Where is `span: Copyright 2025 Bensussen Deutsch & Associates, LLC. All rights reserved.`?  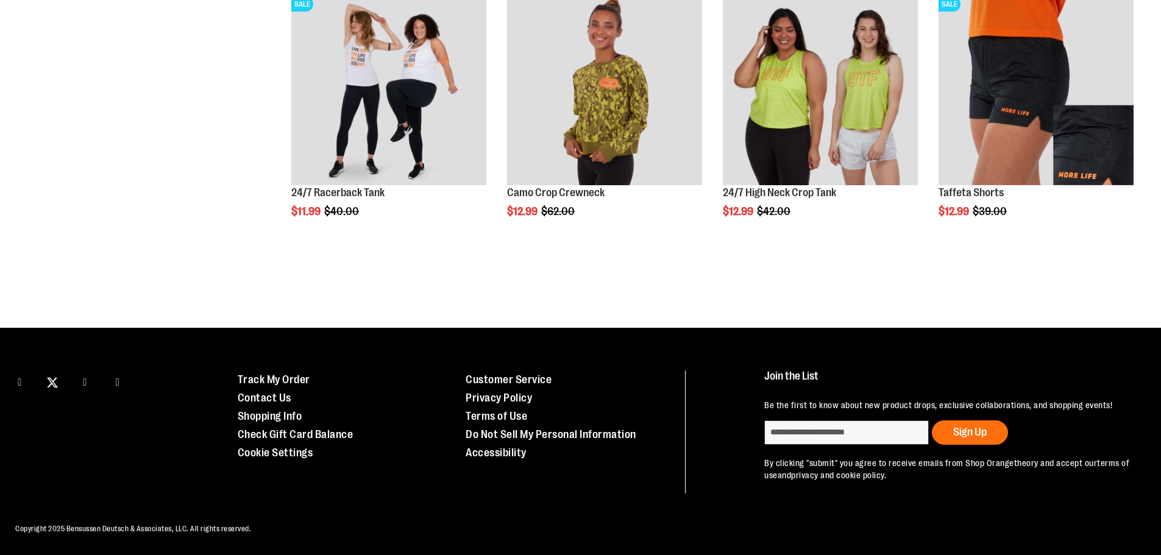
span: Copyright 2025 Bensussen Deutsch & Associates, LLC. All rights reserved. is located at coordinates (133, 529).